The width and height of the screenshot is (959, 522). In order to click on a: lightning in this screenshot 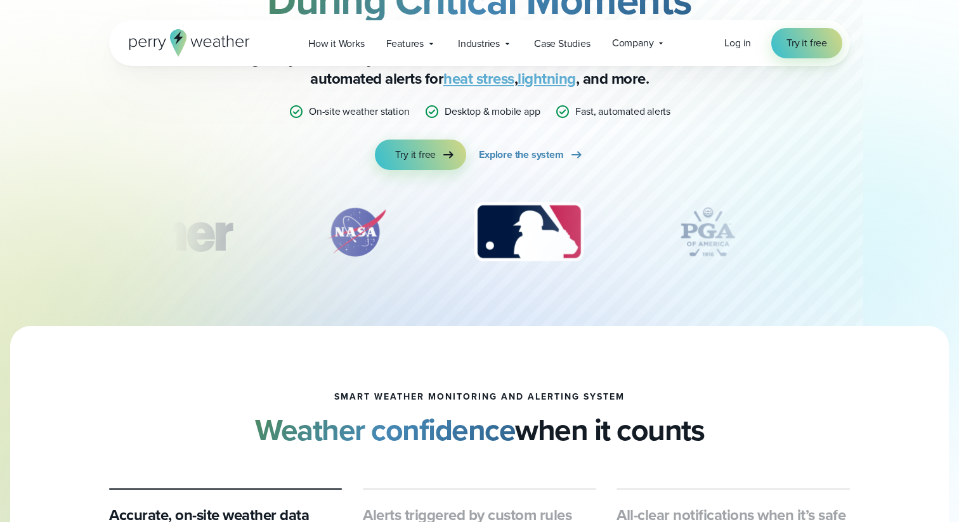, I will do `click(547, 79)`.